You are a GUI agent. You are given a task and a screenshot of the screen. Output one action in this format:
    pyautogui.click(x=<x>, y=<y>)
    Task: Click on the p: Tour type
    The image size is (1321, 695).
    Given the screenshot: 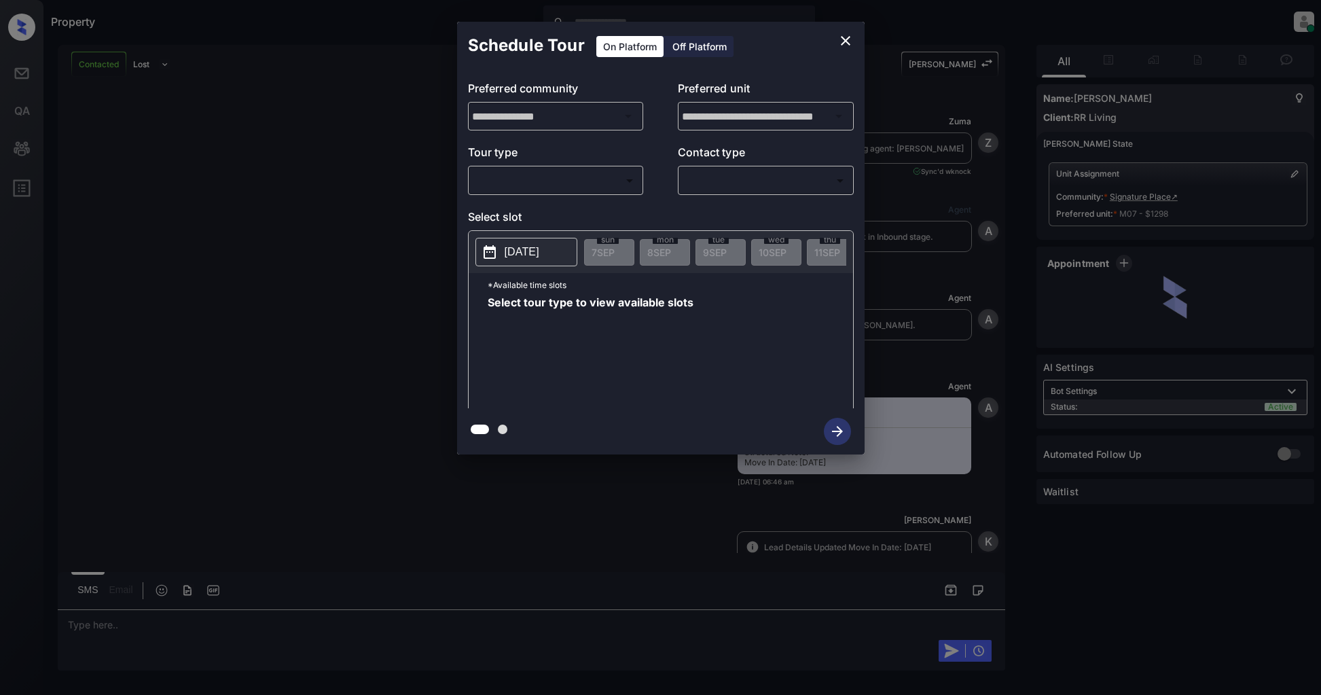 What is the action you would take?
    pyautogui.click(x=556, y=155)
    